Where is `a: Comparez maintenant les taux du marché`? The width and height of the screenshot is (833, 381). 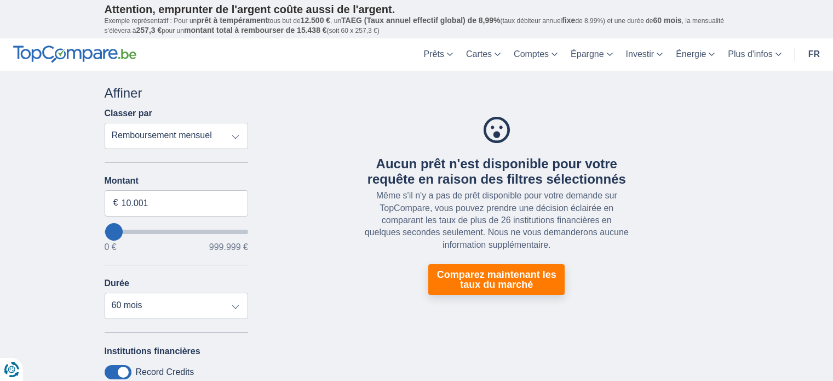
a: Comparez maintenant les taux du marché is located at coordinates (496, 279).